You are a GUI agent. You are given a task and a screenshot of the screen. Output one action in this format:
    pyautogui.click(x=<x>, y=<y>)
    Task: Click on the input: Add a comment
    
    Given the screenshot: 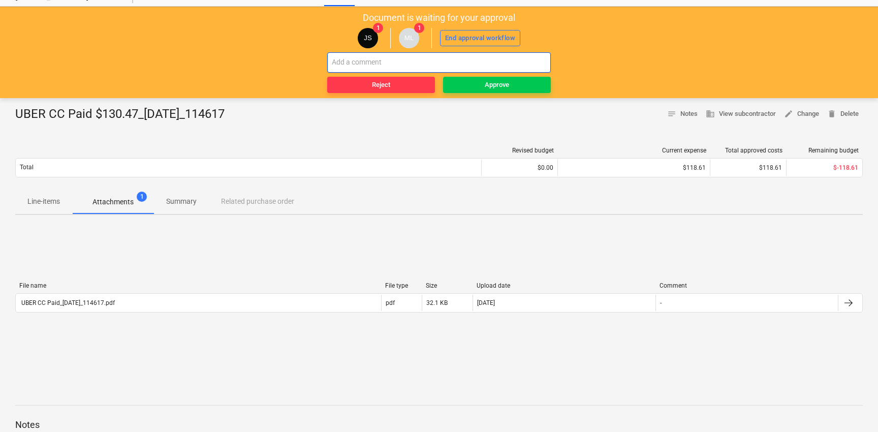 What is the action you would take?
    pyautogui.click(x=439, y=62)
    